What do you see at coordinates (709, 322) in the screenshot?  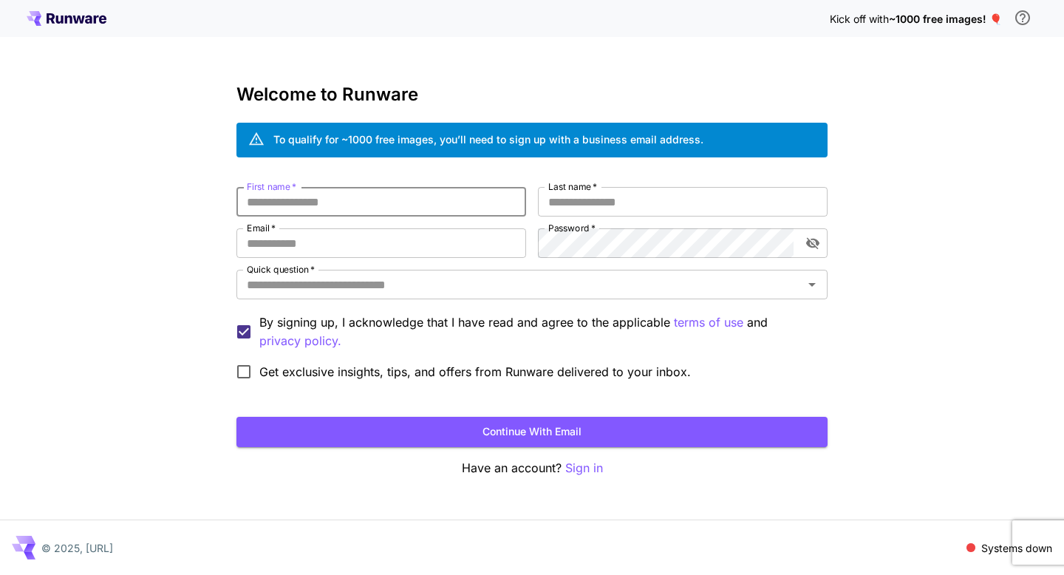 I see `button: By signing up, I acknowledge that I have read and agree to the applicable and privacy policy.` at bounding box center [709, 322].